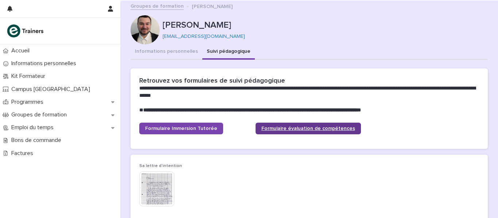 This screenshot has height=218, width=498. I want to click on h2: Retrouvez vos formulaires de suivi pédagogique, so click(212, 81).